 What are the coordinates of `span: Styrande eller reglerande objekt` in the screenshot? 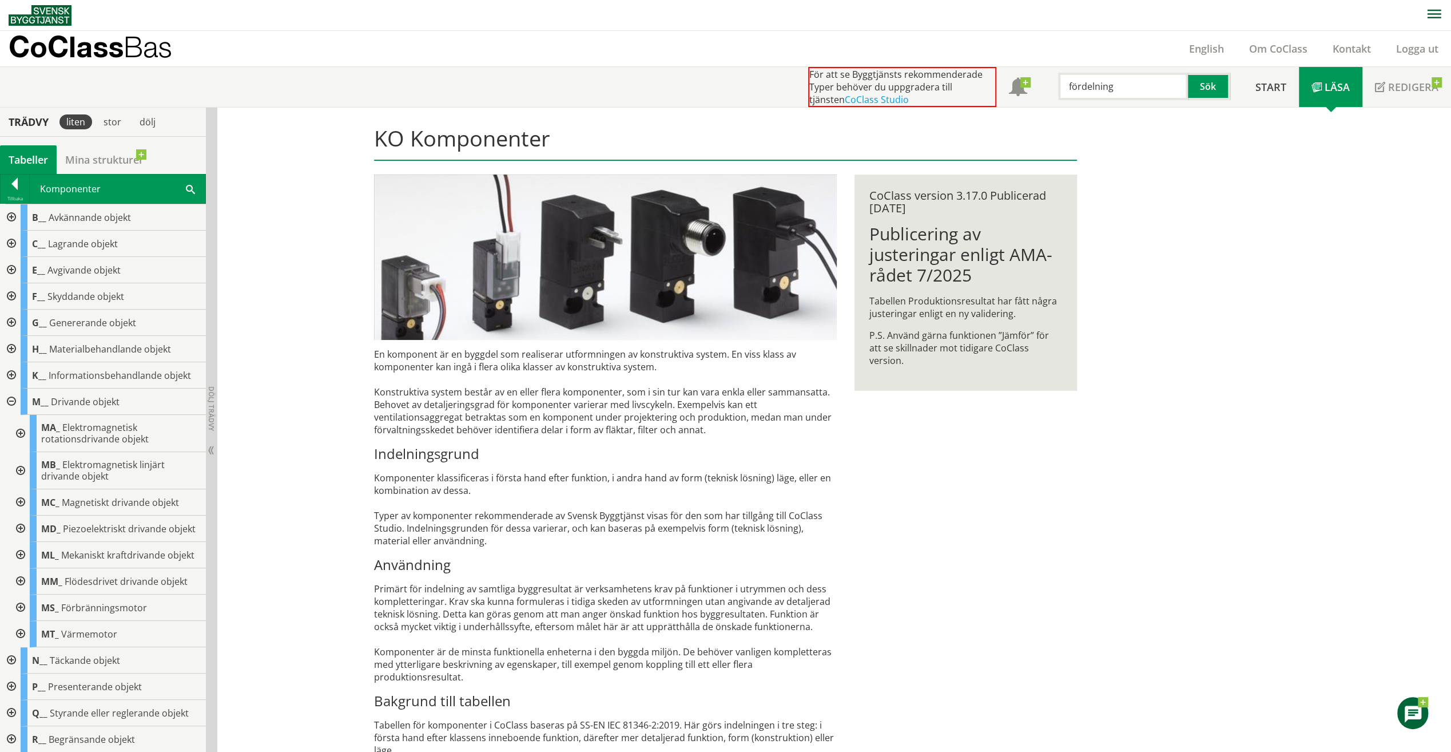 It's located at (119, 713).